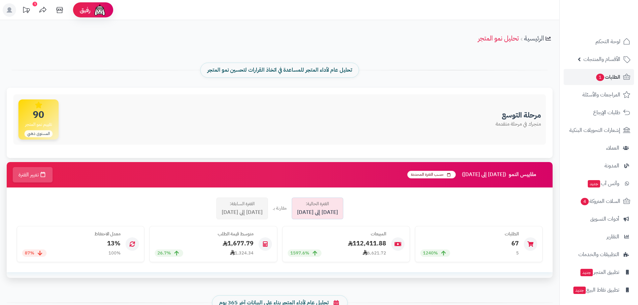  Describe the element at coordinates (242, 204) in the screenshot. I see `span: الفترة السابقة:` at that location.